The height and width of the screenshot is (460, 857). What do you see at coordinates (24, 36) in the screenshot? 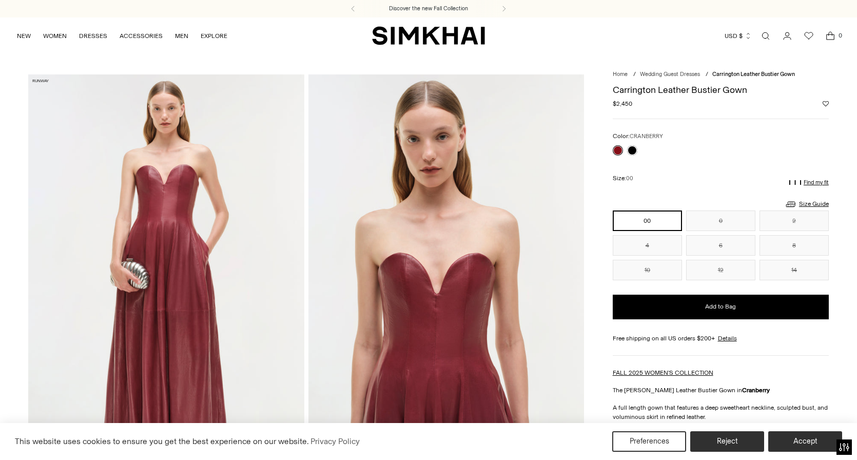
I see `a: NEW` at bounding box center [24, 36].